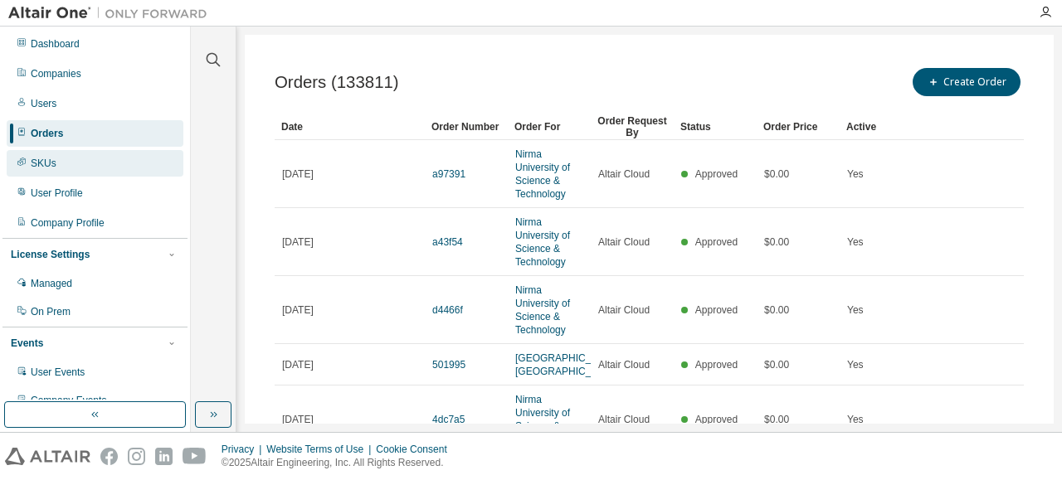  I want to click on img: instagram.svg, so click(136, 456).